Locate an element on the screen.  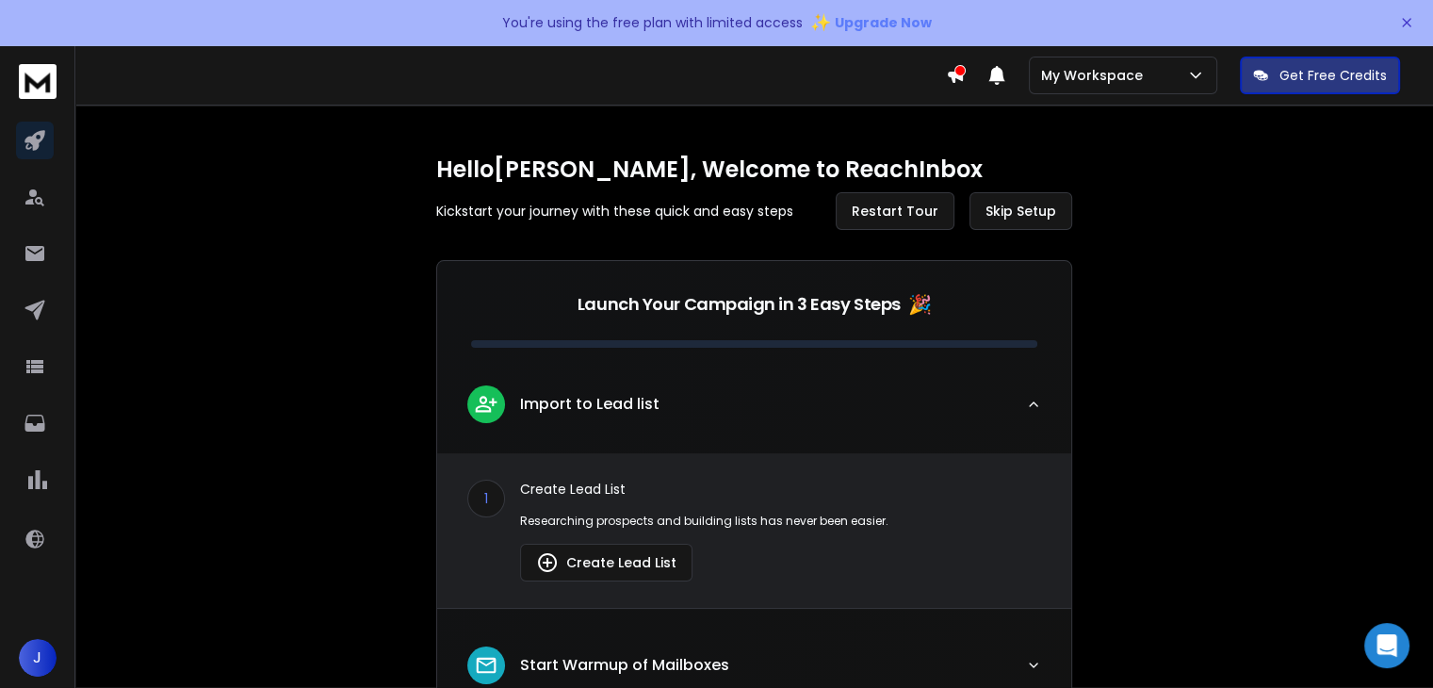
span: J is located at coordinates (38, 658).